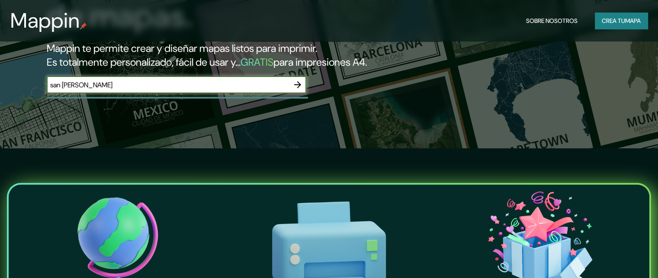 This screenshot has width=658, height=278. What do you see at coordinates (633, 21) in the screenshot?
I see `font: mapa` at bounding box center [633, 21].